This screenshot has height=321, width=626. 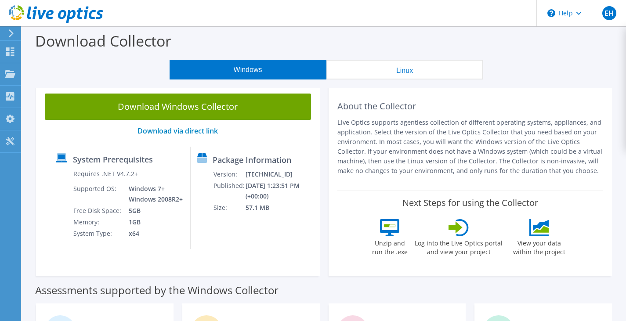 I want to click on button: Linux, so click(x=404, y=69).